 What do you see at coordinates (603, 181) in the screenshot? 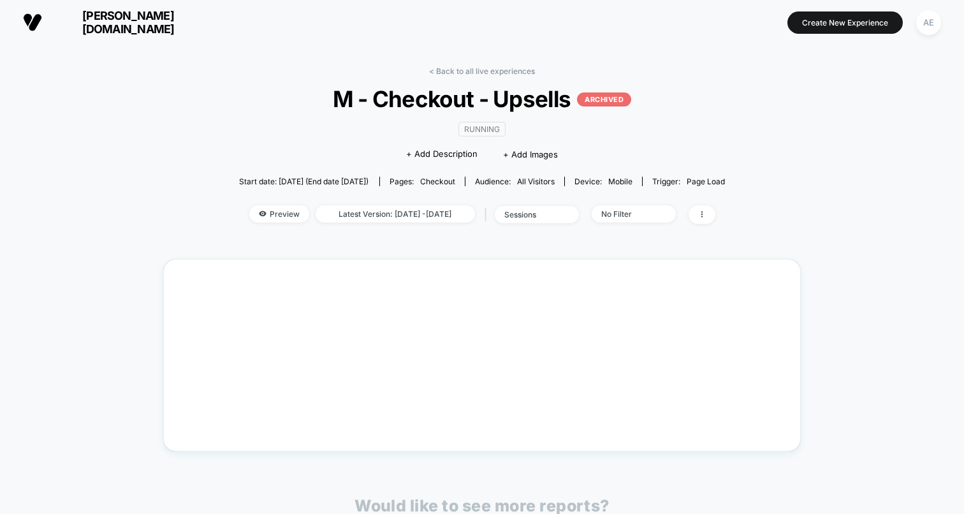
I see `span: Device:` at bounding box center [603, 181].